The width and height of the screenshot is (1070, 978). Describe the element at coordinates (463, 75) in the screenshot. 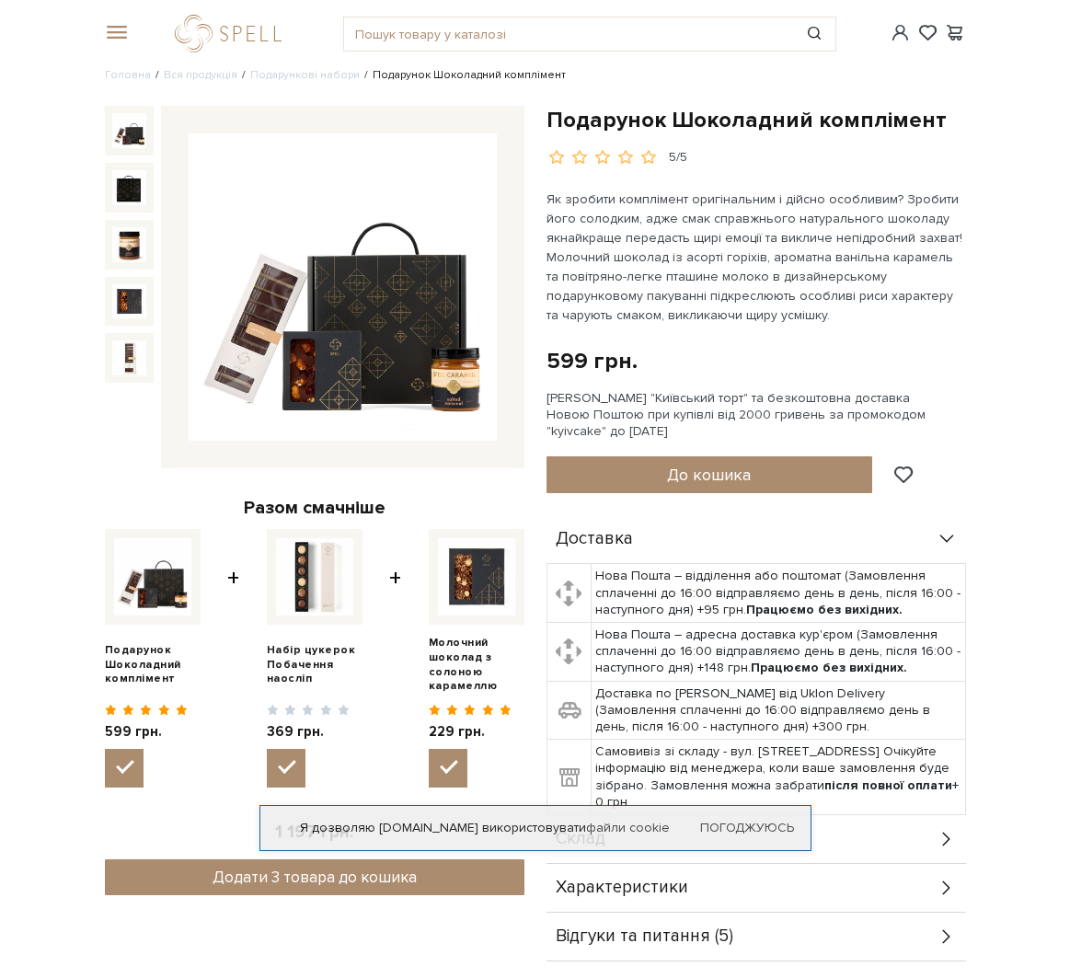

I see `li: Подарунок Шоколадний комплімент` at that location.